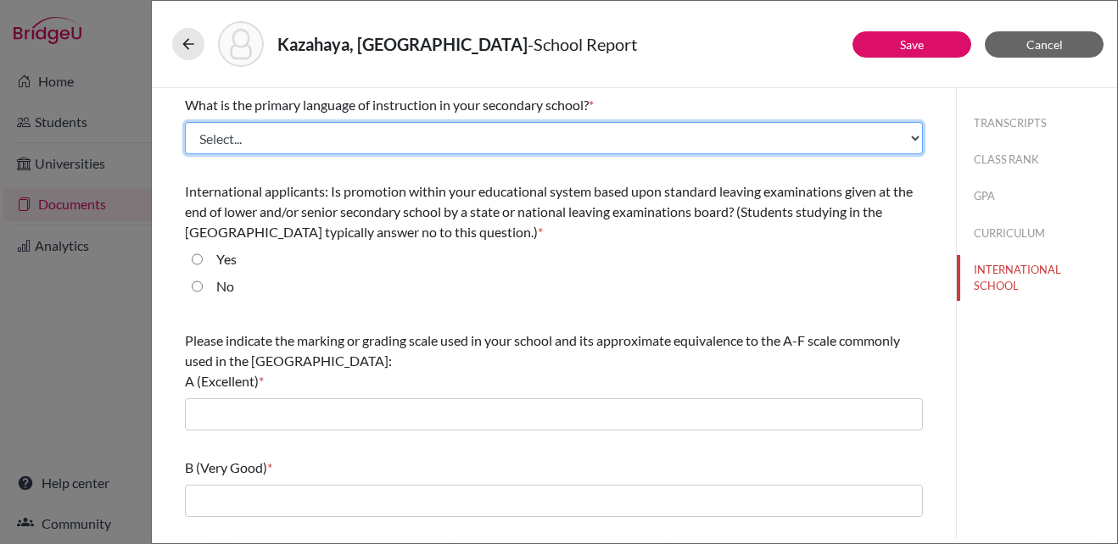 The width and height of the screenshot is (1118, 544). I want to click on span: - School Report, so click(582, 44).